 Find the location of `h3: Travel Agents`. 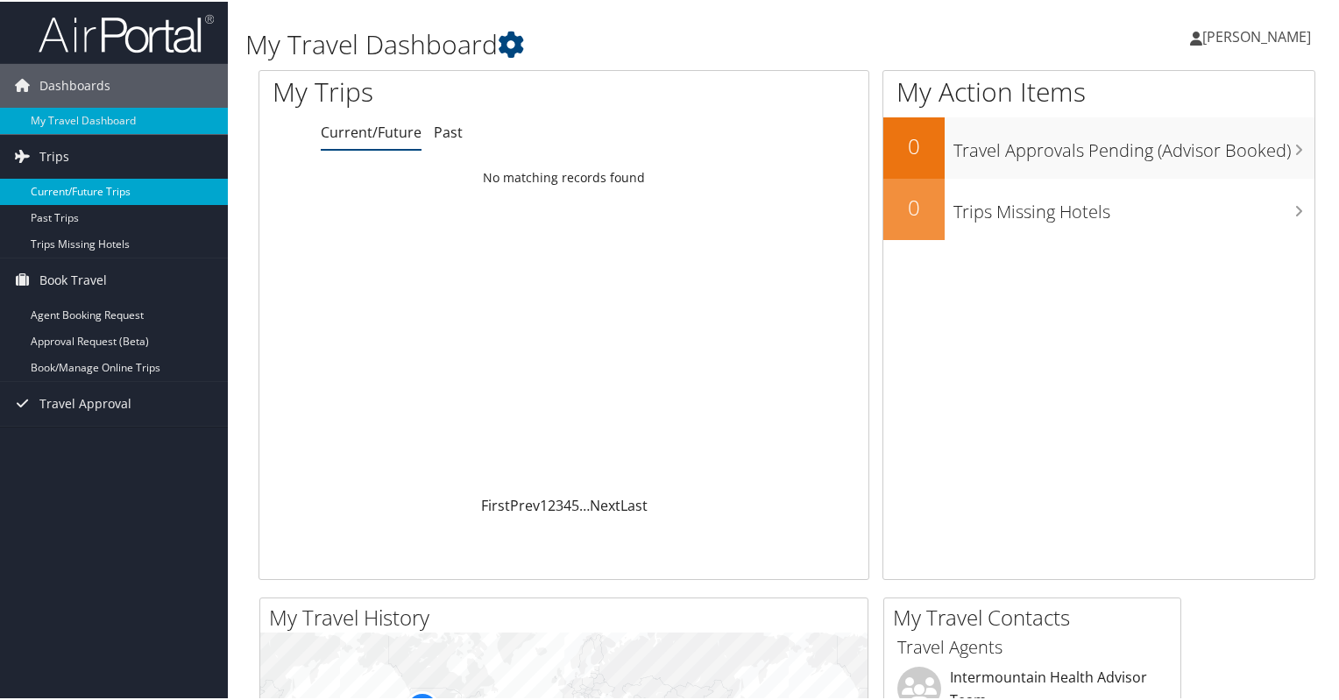

h3: Travel Agents is located at coordinates (1032, 646).